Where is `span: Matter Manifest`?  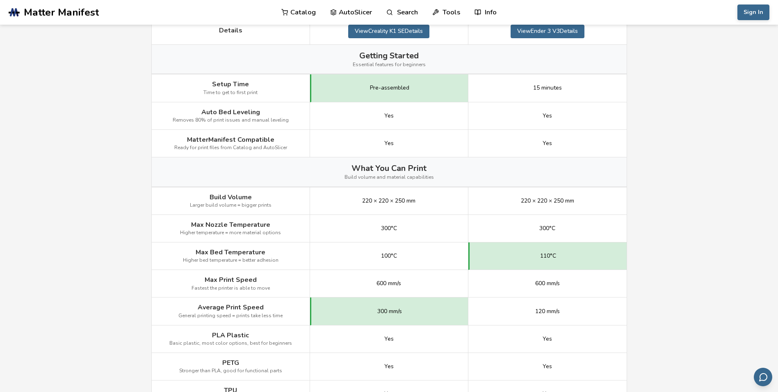 span: Matter Manifest is located at coordinates (61, 12).